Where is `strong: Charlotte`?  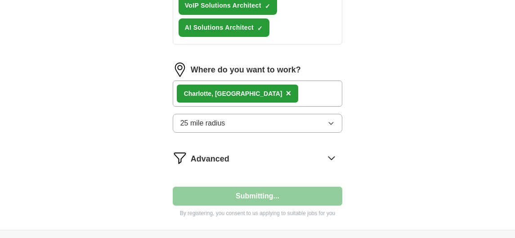 strong: Charlotte is located at coordinates (197, 93).